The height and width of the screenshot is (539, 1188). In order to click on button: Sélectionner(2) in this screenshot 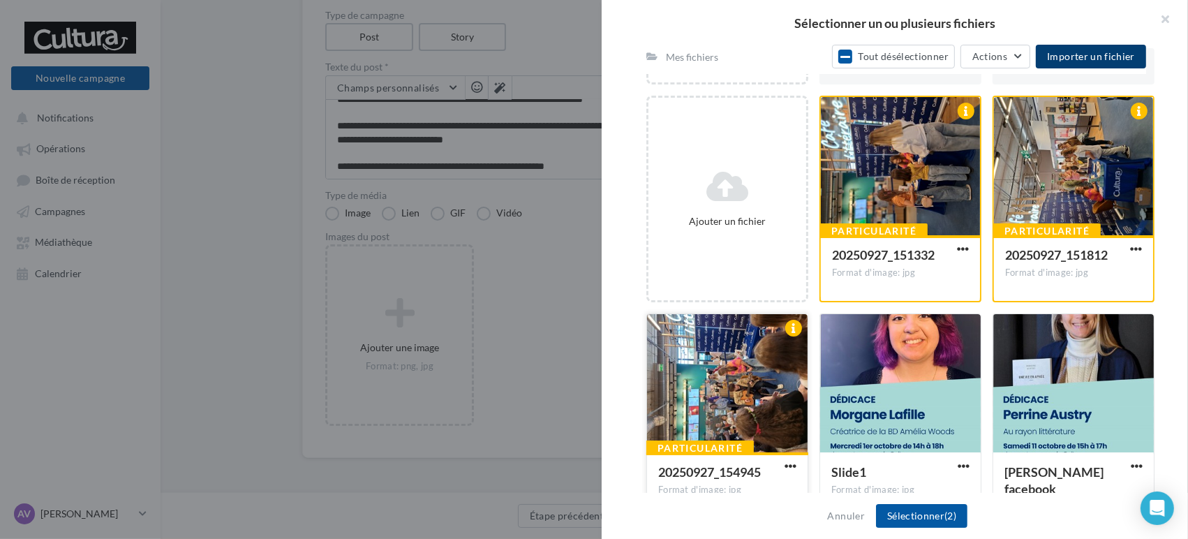, I will do `click(921, 516)`.